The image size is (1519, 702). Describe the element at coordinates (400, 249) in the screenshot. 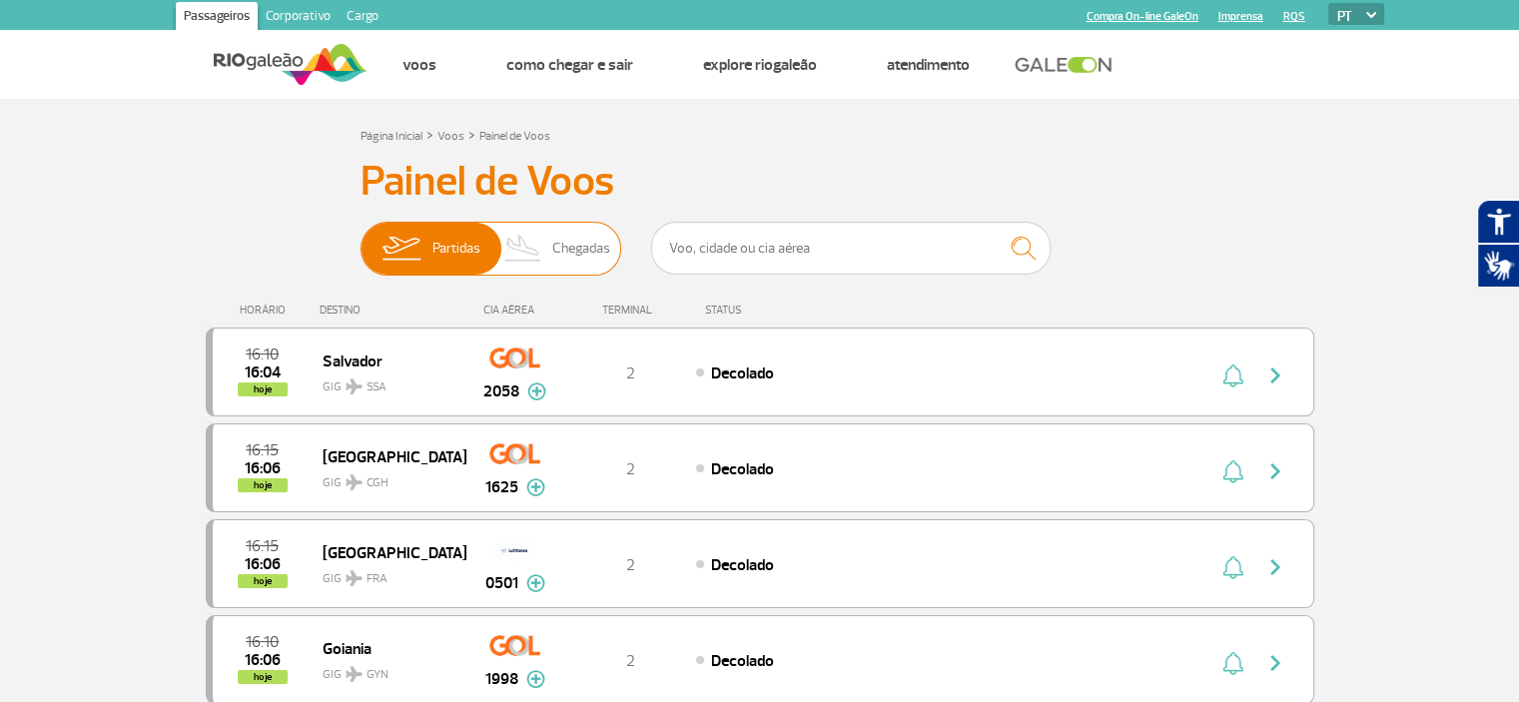

I see `img: slider-embarque` at that location.